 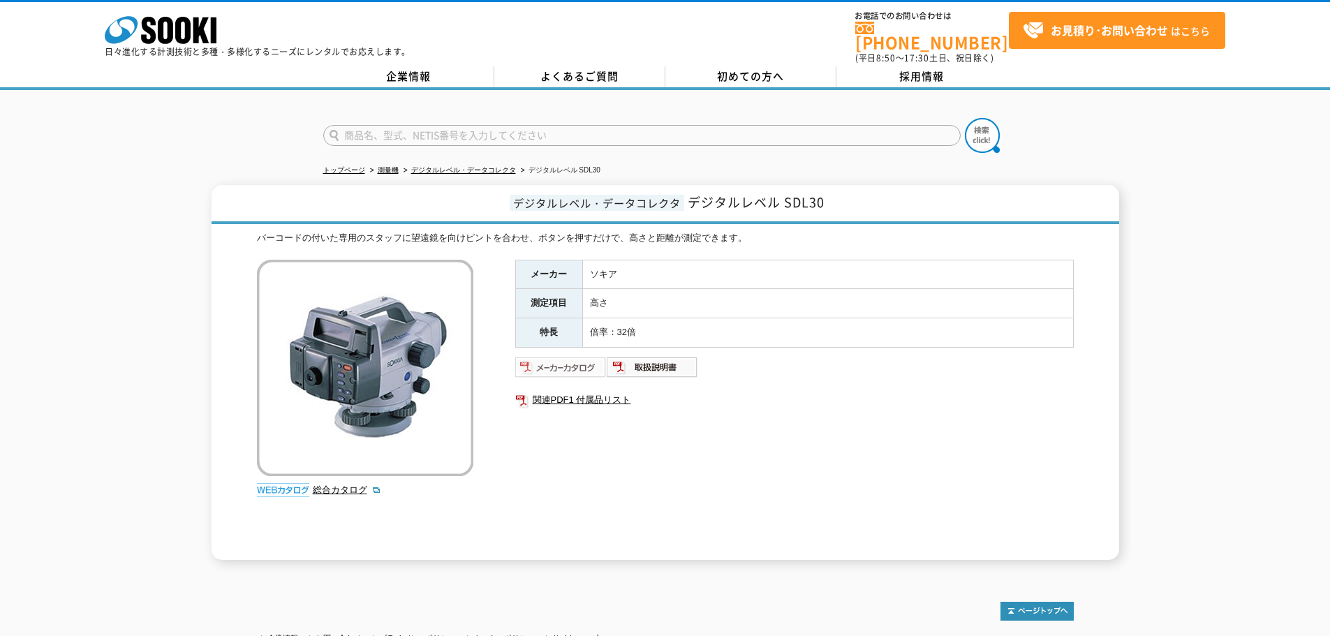 I want to click on a: 総合カタログ, so click(x=347, y=489).